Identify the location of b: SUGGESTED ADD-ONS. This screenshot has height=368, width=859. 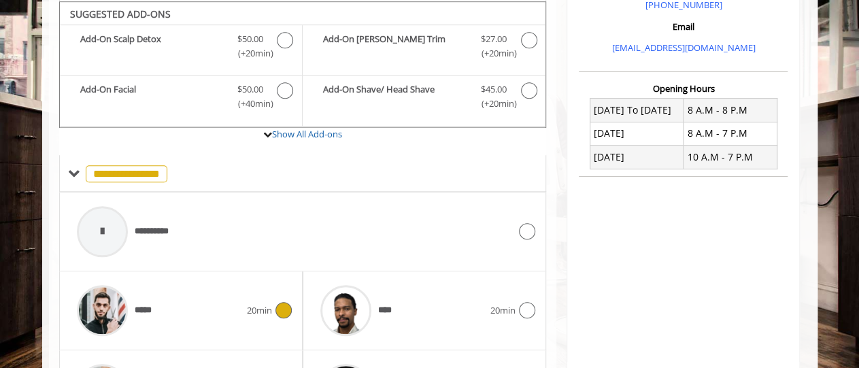
(120, 14).